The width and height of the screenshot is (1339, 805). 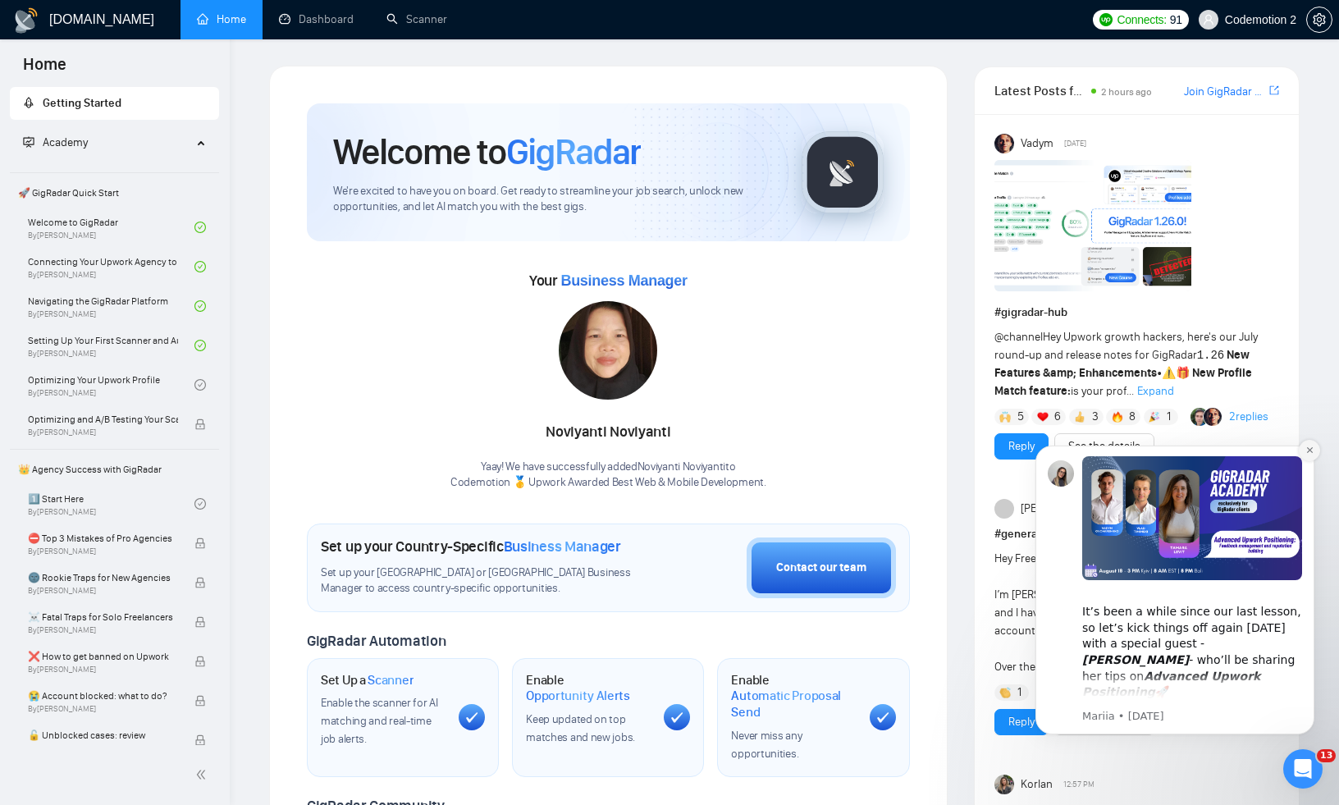 What do you see at coordinates (103, 657) in the screenshot?
I see `span: ❌ How to get banned on Upwork` at bounding box center [103, 657].